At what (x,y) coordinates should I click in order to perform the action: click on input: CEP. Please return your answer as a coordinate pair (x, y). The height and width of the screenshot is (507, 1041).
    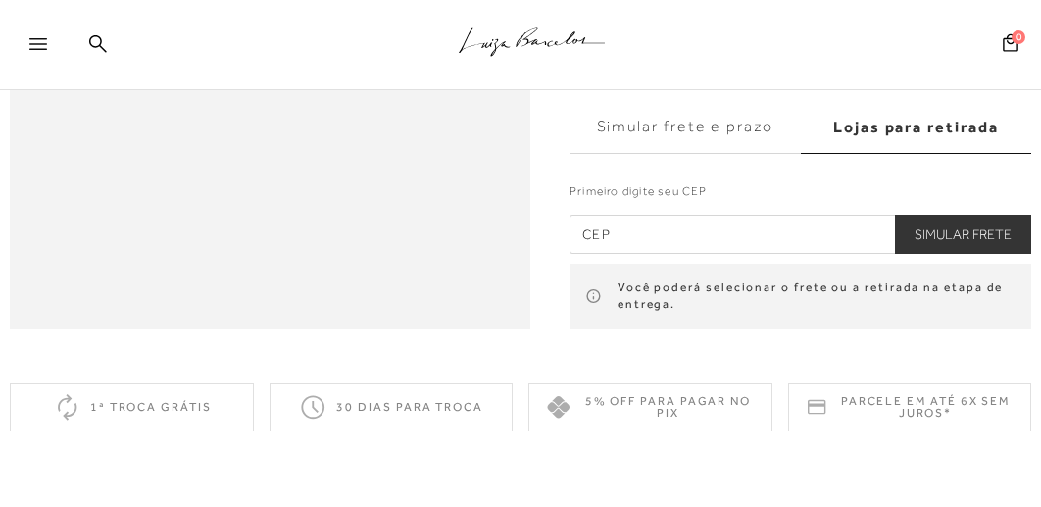
    Looking at the image, I should click on (800, 234).